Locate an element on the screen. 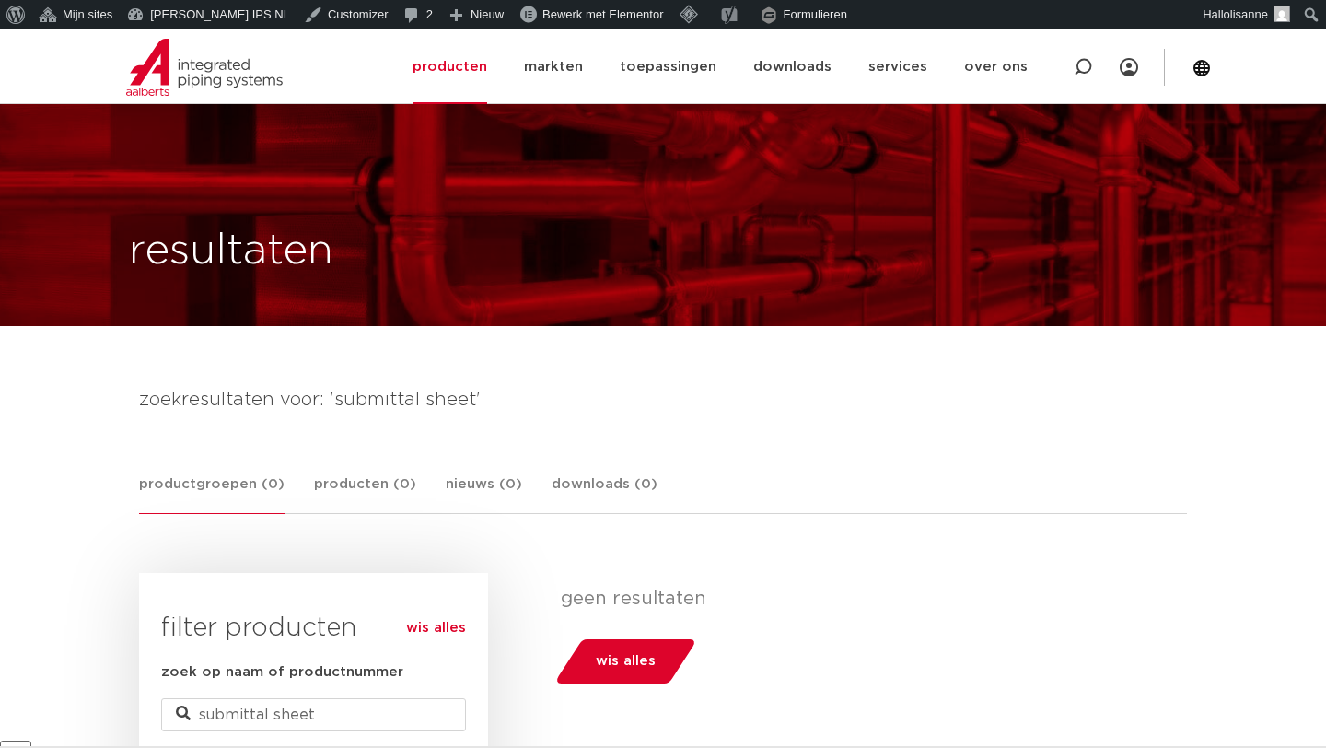  a: nieuws (0) is located at coordinates (483, 493).